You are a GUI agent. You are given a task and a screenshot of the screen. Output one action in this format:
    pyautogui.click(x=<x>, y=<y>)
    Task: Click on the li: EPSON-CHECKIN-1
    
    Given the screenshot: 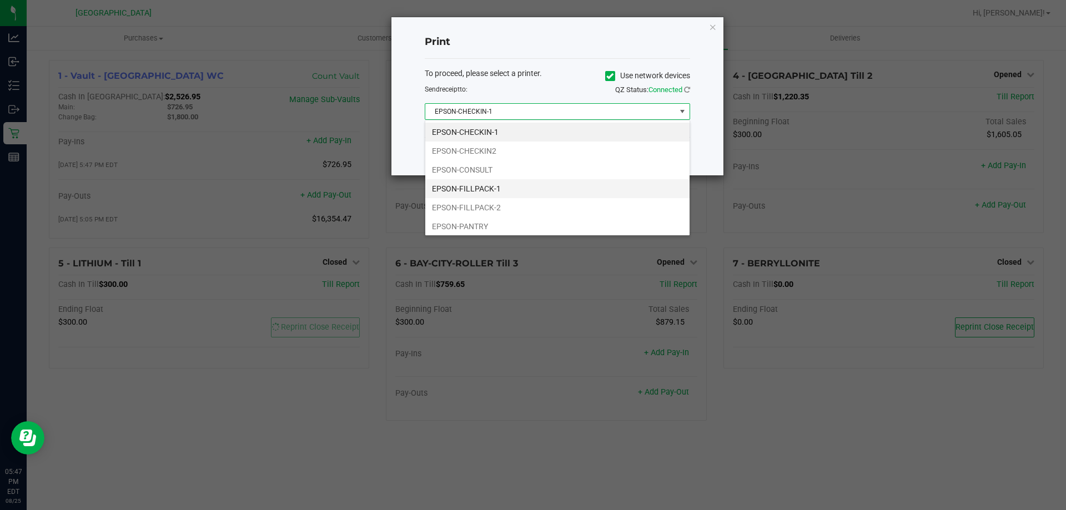 What is the action you would take?
    pyautogui.click(x=557, y=132)
    